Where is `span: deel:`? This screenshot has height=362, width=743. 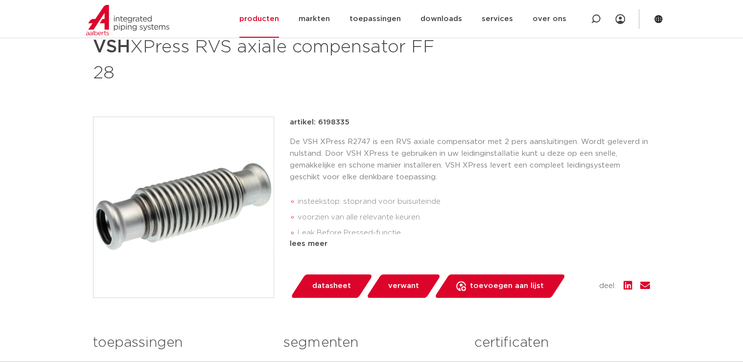
span: deel: is located at coordinates (608, 286).